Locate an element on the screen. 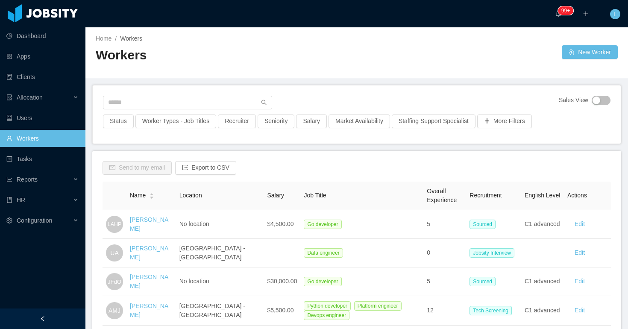 This screenshot has height=329, width=628. i: icon: caret-down is located at coordinates (152, 196).